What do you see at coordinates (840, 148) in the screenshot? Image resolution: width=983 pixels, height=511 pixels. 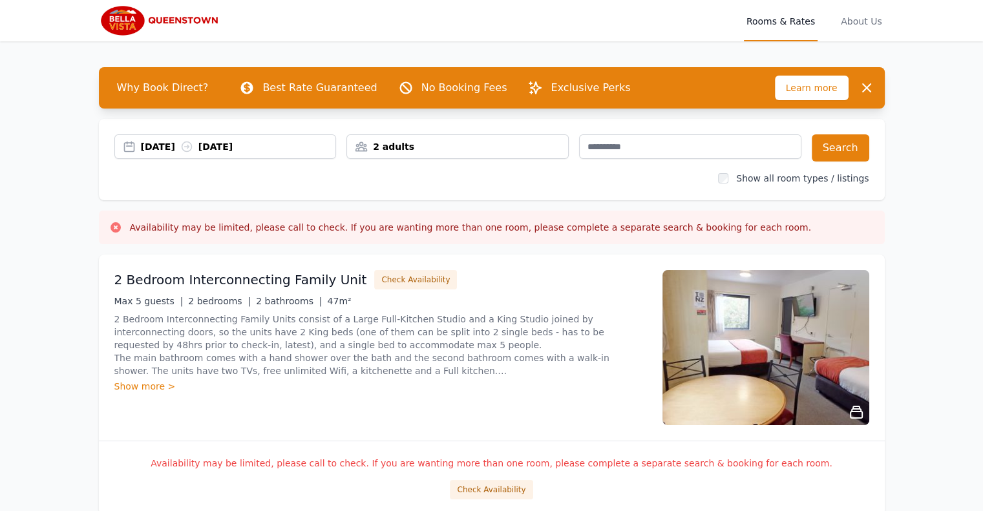 I see `button: Search` at bounding box center [840, 148].